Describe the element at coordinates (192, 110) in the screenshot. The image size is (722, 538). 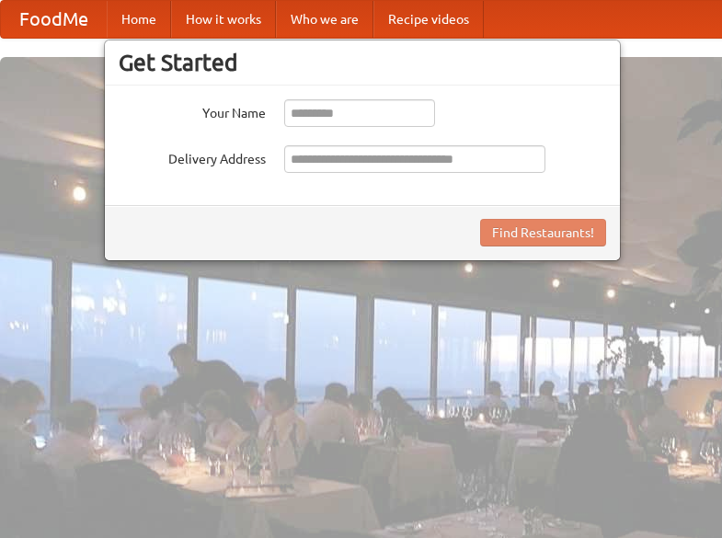
I see `label: Your Name` at that location.